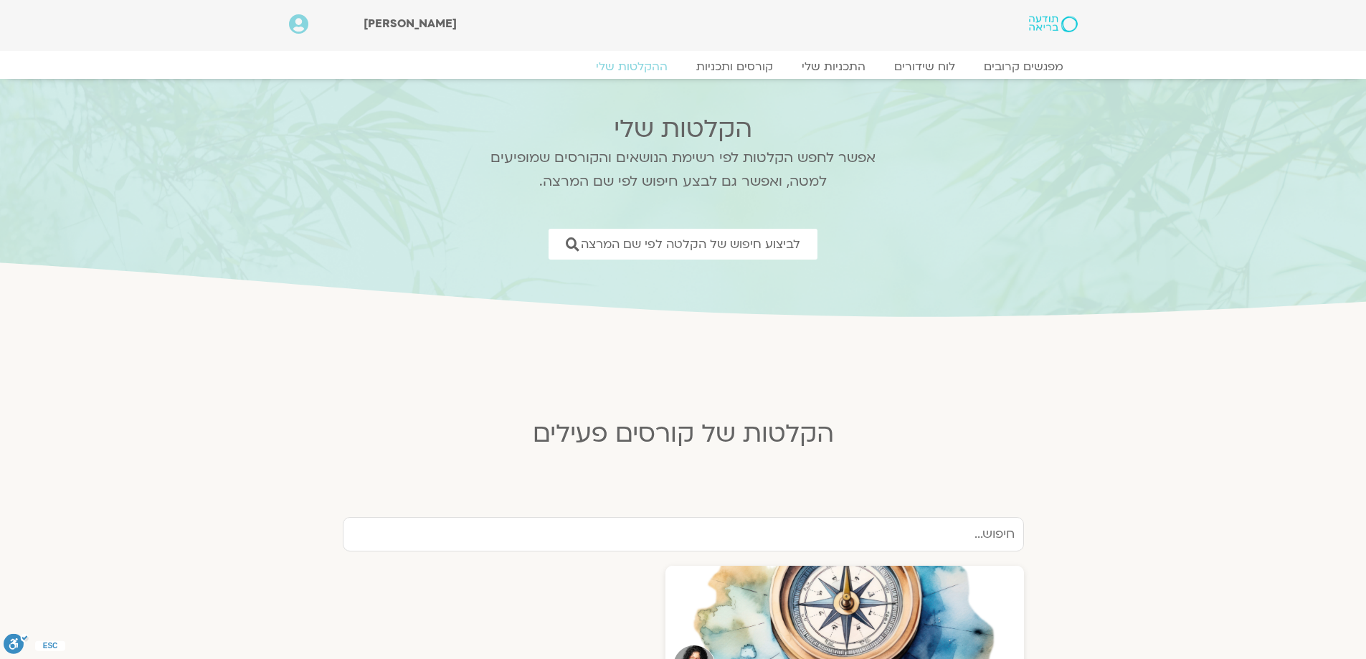 This screenshot has height=659, width=1366. What do you see at coordinates (683, 67) in the screenshot?
I see `nav: Menu` at bounding box center [683, 67].